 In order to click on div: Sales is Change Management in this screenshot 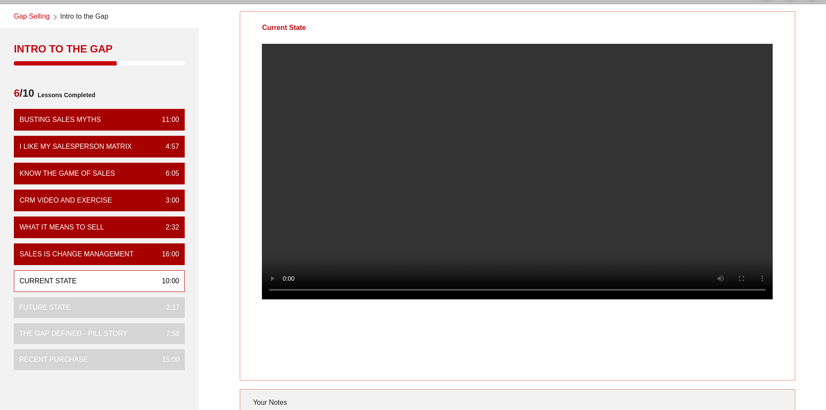, I will do `click(76, 254)`.